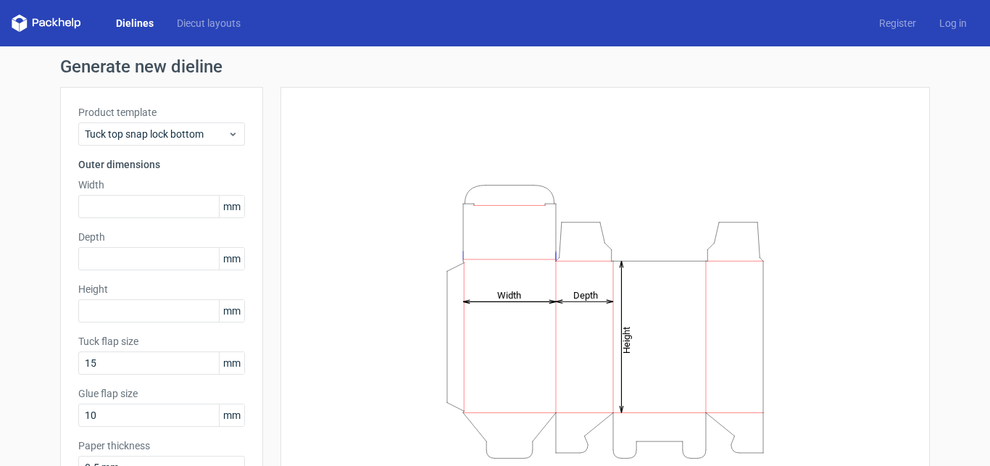 This screenshot has width=990, height=466. I want to click on label: Product template, so click(162, 112).